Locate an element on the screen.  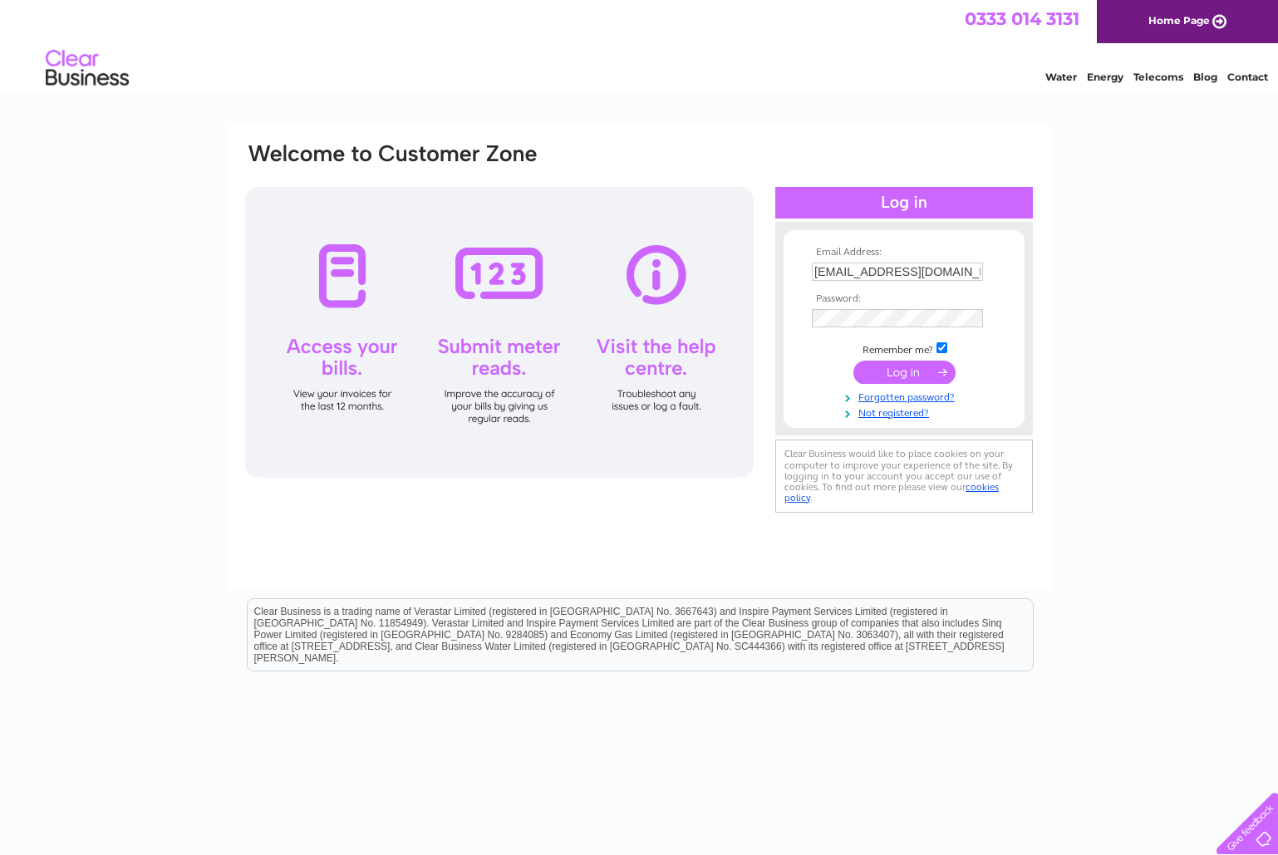
span: 0333 014 3131 is located at coordinates (1022, 18).